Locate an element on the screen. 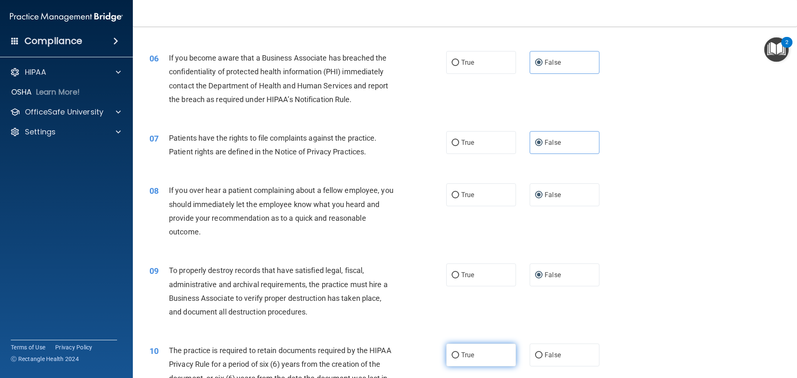  span: 08 is located at coordinates (154, 191).